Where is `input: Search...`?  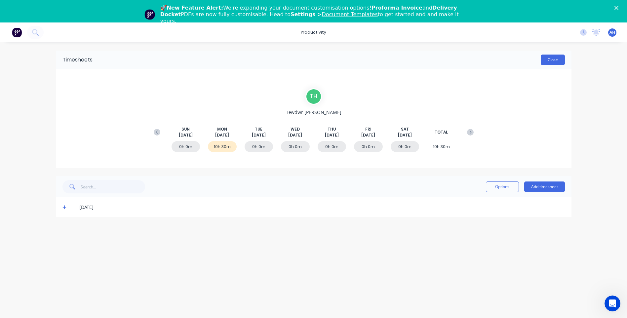 input: Search... is located at coordinates (113, 187).